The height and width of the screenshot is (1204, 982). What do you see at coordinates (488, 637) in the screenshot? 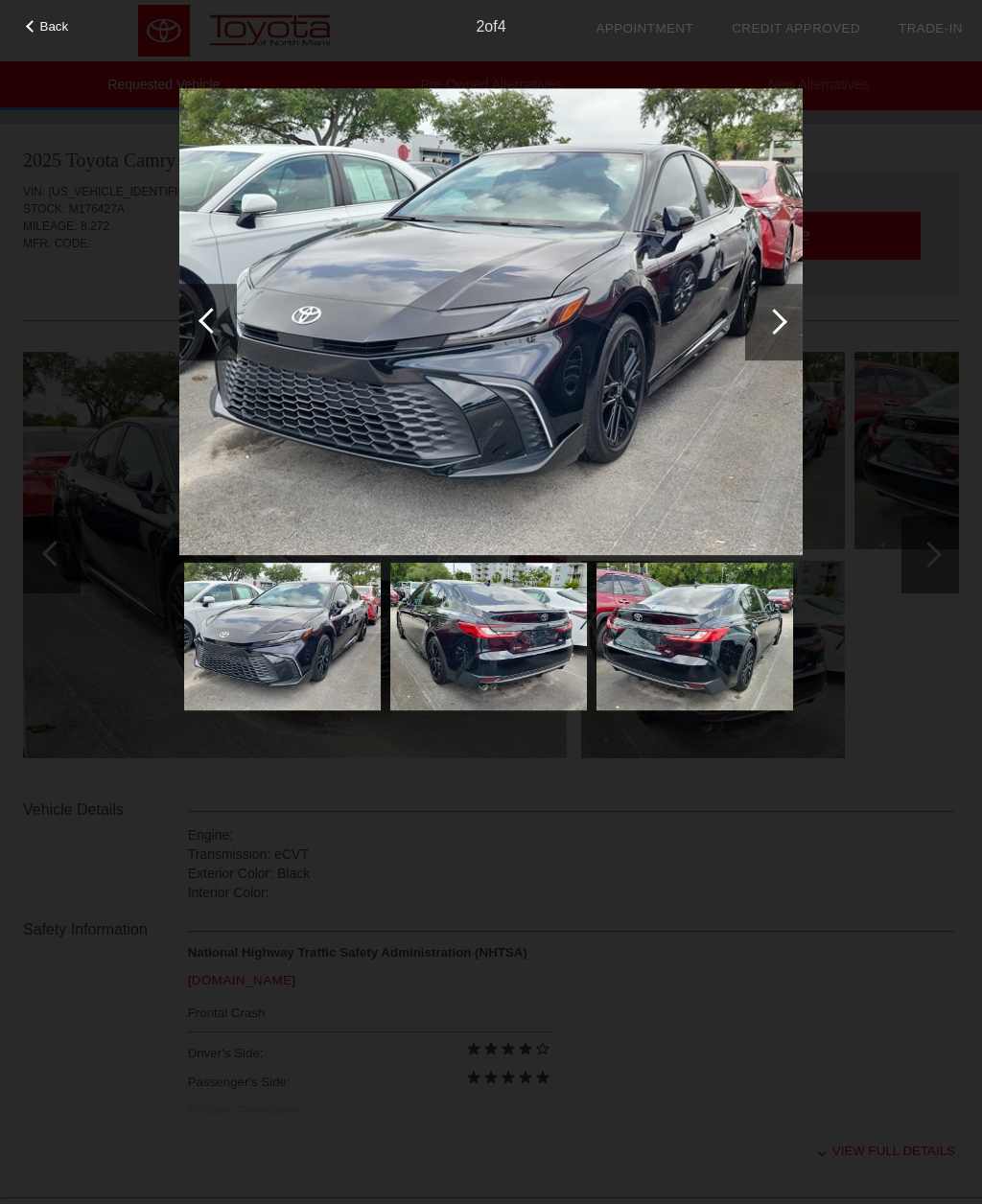
I see `img: 1e1054e8b417aa75a1a3a10e846f1624x.jpg` at bounding box center [488, 637].